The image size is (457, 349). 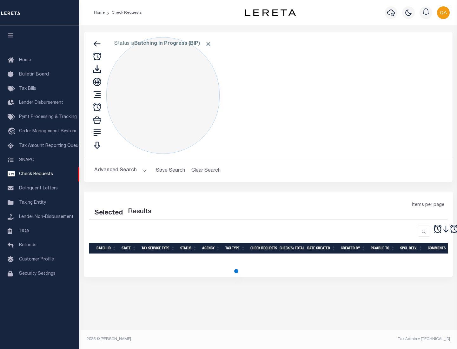 What do you see at coordinates (28, 89) in the screenshot?
I see `span: Tax Bills` at bounding box center [28, 89].